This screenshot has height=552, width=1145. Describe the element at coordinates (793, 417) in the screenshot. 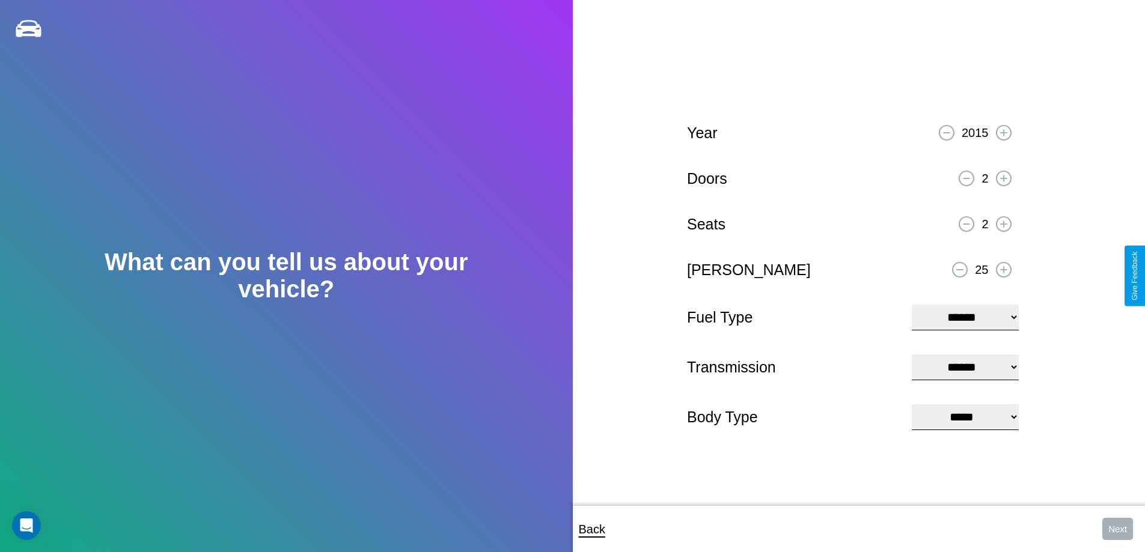

I see `p: Body Type` at that location.